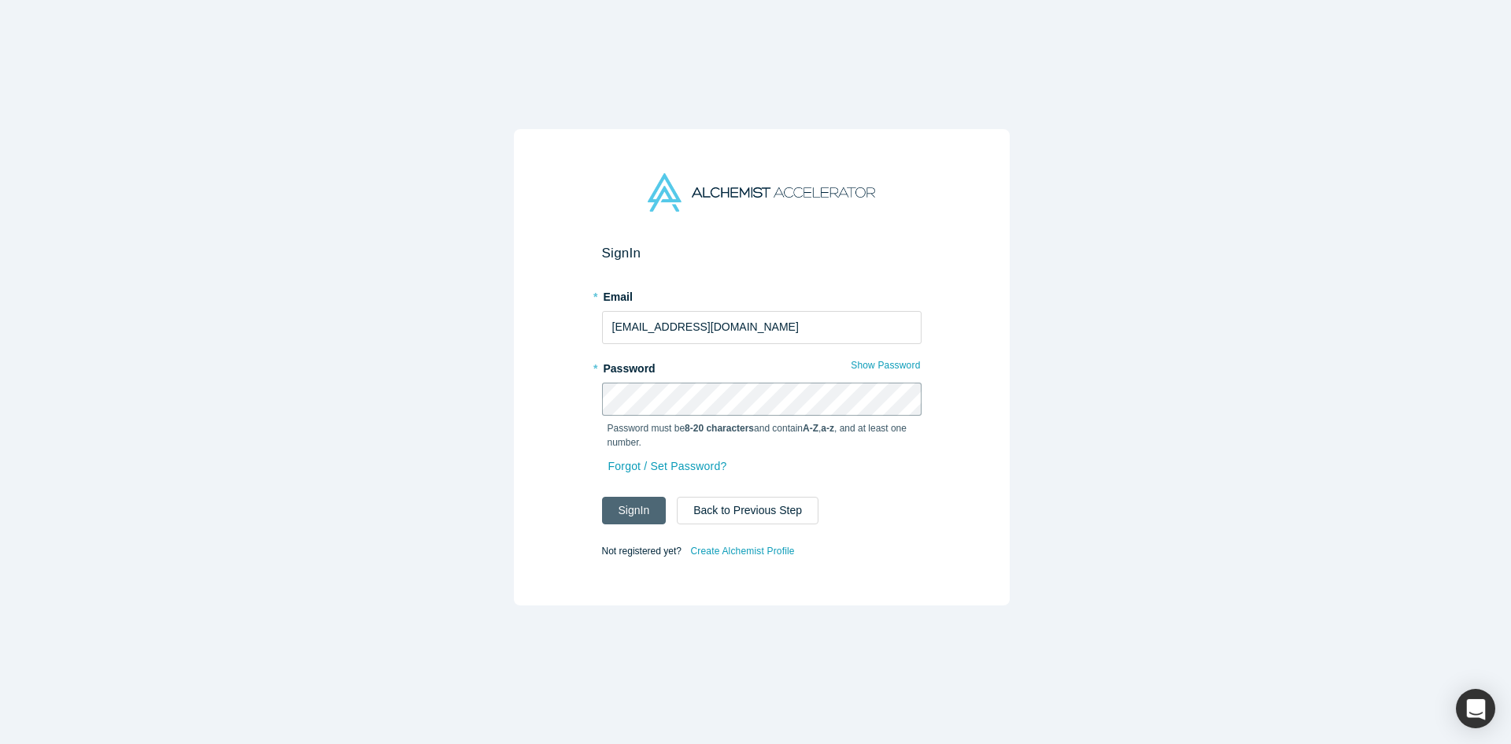  I want to click on a: Create Alchemist Profile, so click(742, 551).